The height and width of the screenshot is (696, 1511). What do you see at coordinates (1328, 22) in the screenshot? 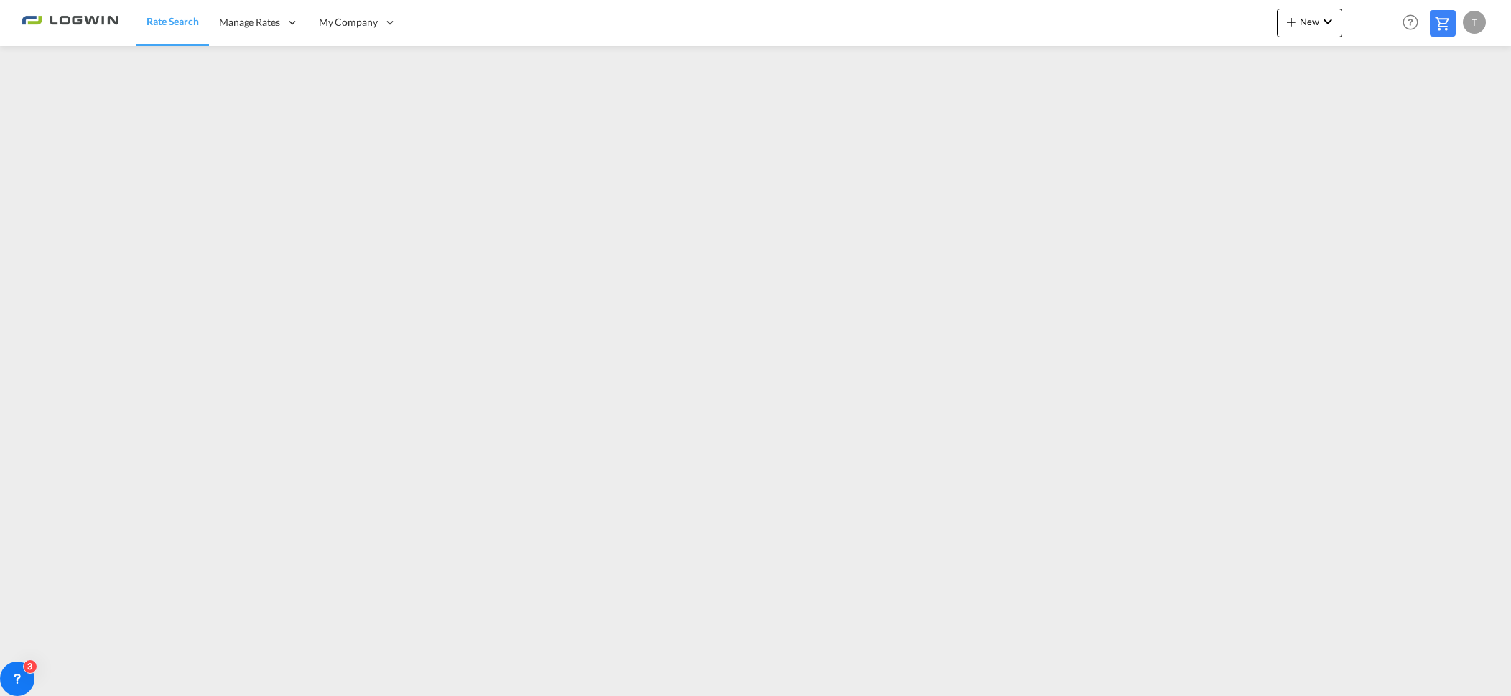
I see `md-icon: icon-chevron-down` at bounding box center [1328, 22].